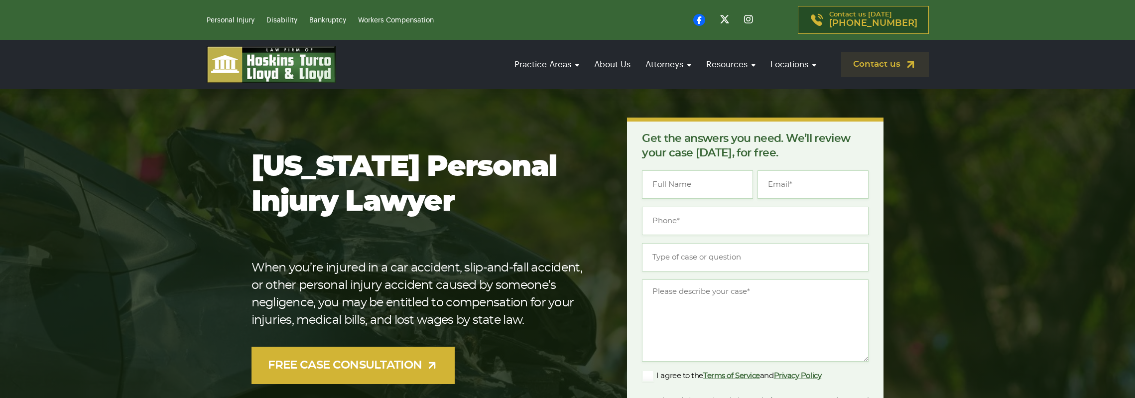 This screenshot has width=1135, height=398. I want to click on input: Phone*, so click(755, 221).